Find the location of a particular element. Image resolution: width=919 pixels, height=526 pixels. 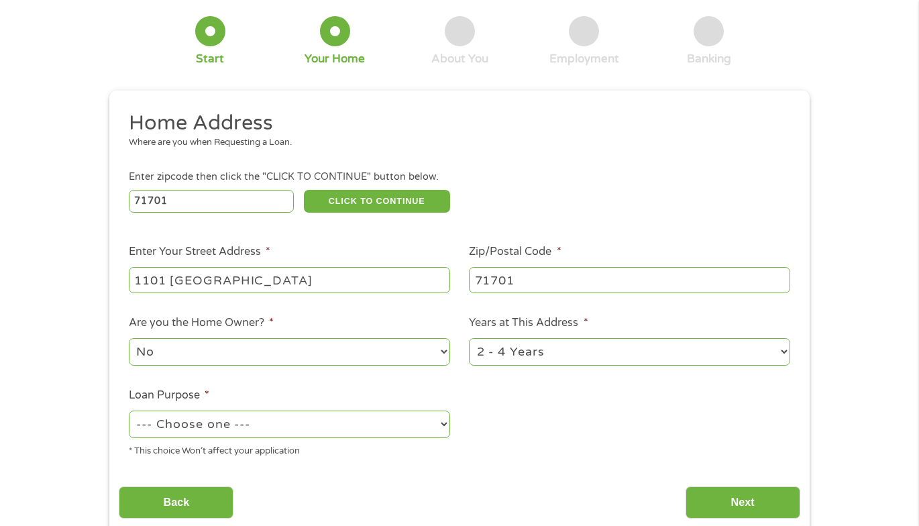

div: * This choice Won’t affect your application is located at coordinates (289, 449).